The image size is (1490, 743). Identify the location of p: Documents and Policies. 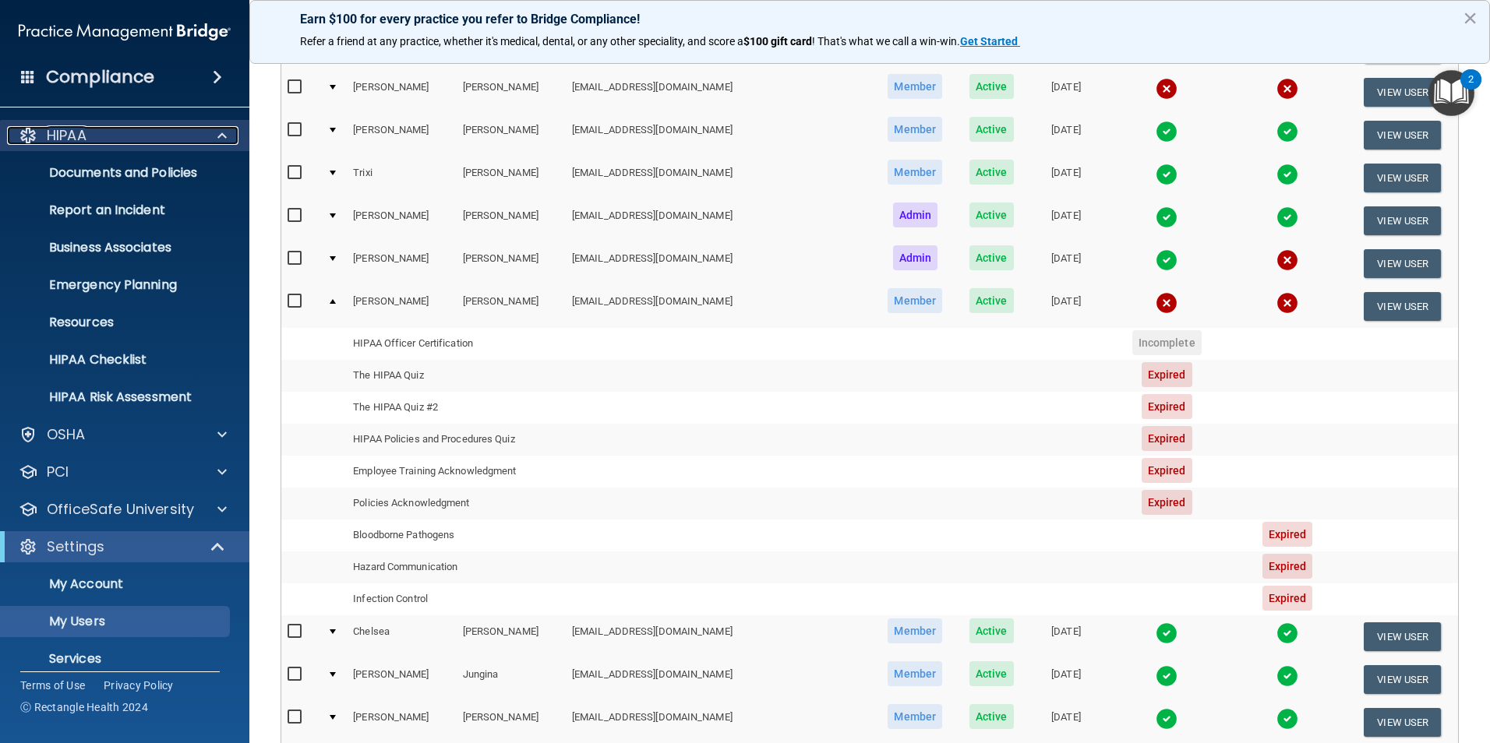
(116, 173).